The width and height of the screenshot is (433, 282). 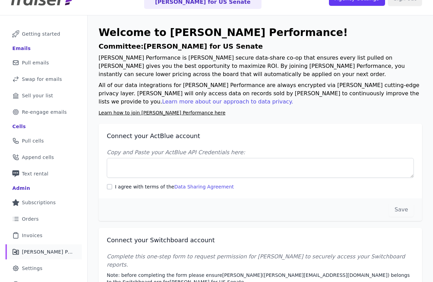 I want to click on span: Pull cells, so click(x=33, y=141).